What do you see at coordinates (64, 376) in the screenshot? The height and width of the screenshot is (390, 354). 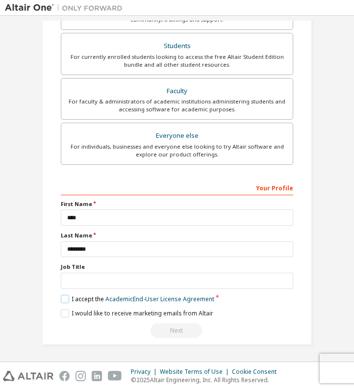 I see `img: facebook.svg` at bounding box center [64, 376].